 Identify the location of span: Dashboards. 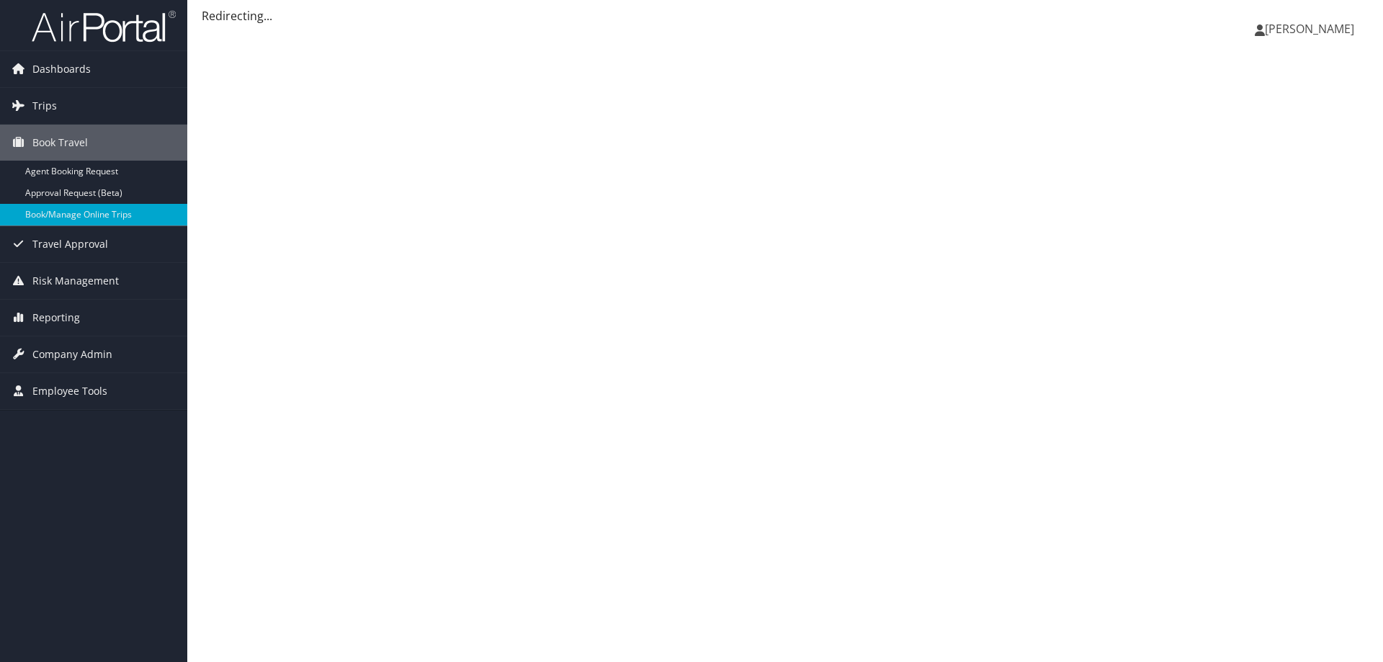
(61, 69).